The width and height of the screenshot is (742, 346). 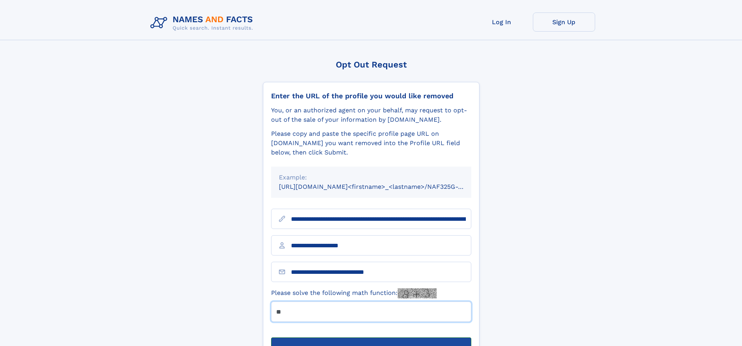 I want to click on img: Logo Names and Facts, so click(x=203, y=23).